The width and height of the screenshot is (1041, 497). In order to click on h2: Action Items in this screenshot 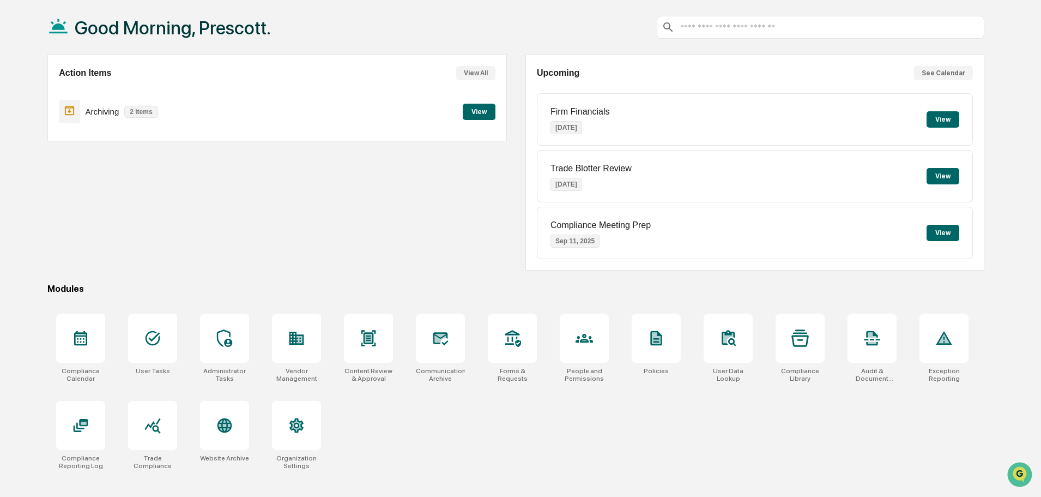, I will do `click(85, 73)`.